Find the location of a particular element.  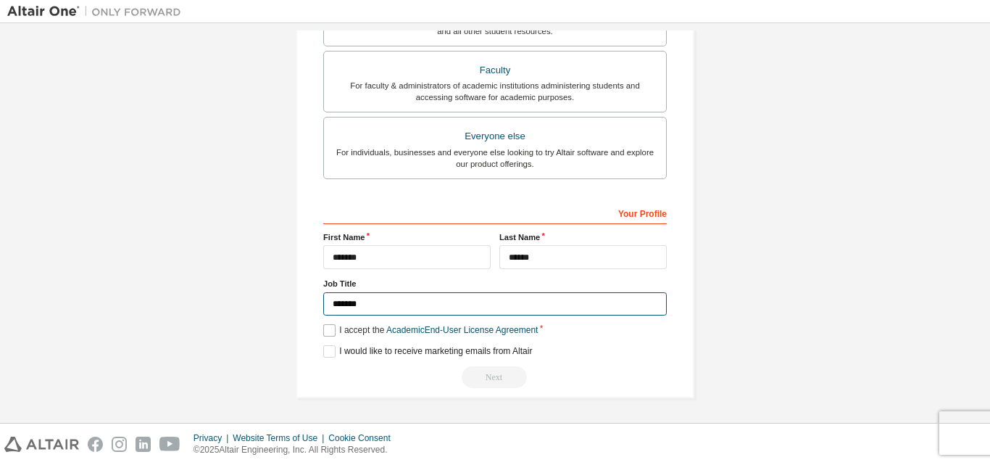

div: Your Profile is located at coordinates (495, 212).